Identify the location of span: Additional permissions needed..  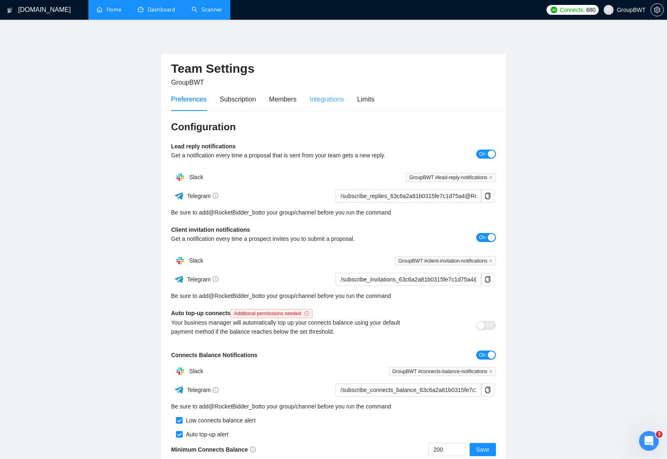
(272, 314).